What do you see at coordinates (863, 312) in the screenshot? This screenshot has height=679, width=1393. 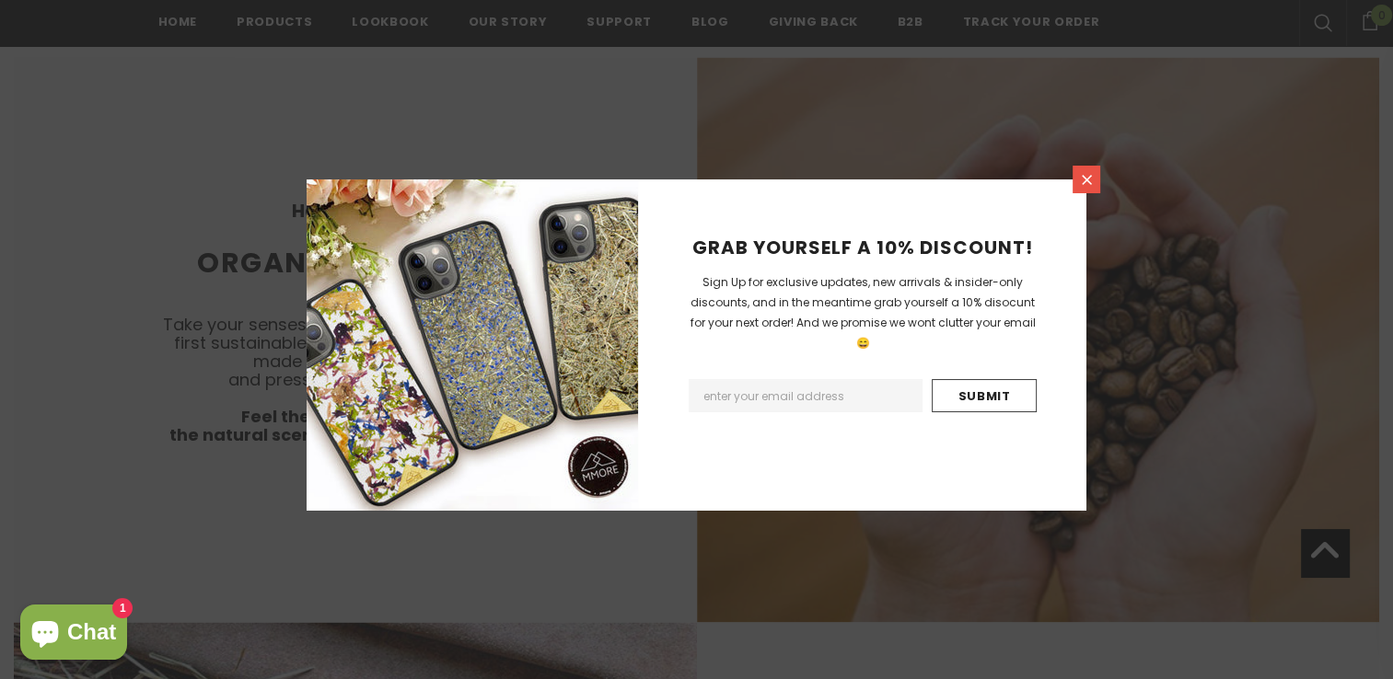 I see `span: Sign Up for exclusive updates, new arrivals & insider-only discounts, and in the meantime grab yo...` at bounding box center [863, 312].